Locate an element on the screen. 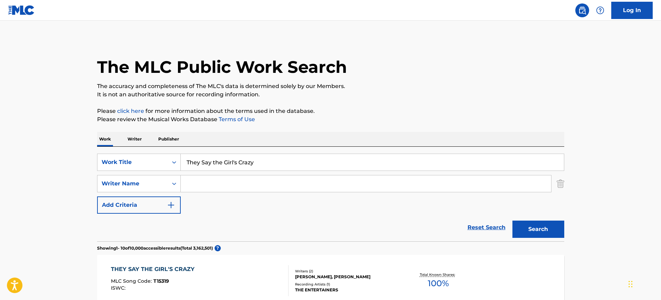 The image size is (661, 300). p: It is not an authoritative source for recording information. is located at coordinates (331, 95).